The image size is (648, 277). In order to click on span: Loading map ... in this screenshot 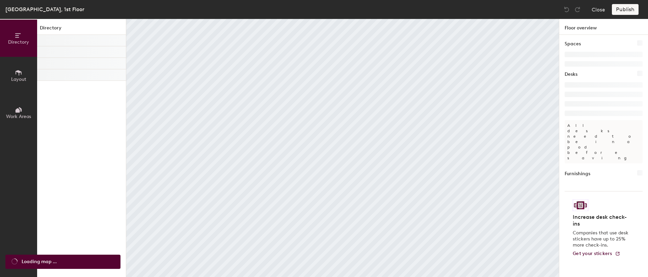, I will do `click(39, 261)`.